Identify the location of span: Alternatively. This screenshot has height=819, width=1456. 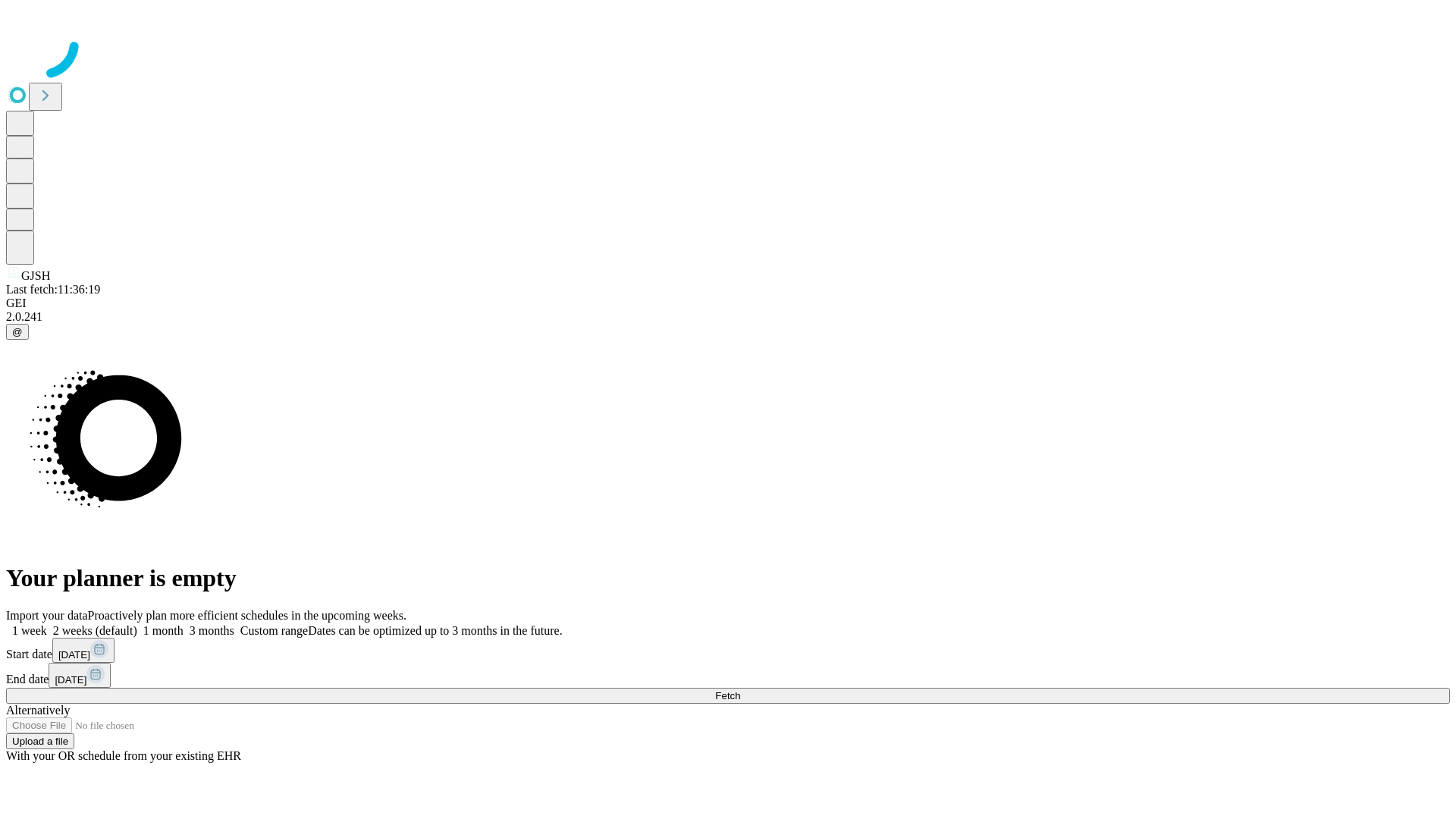
(37, 710).